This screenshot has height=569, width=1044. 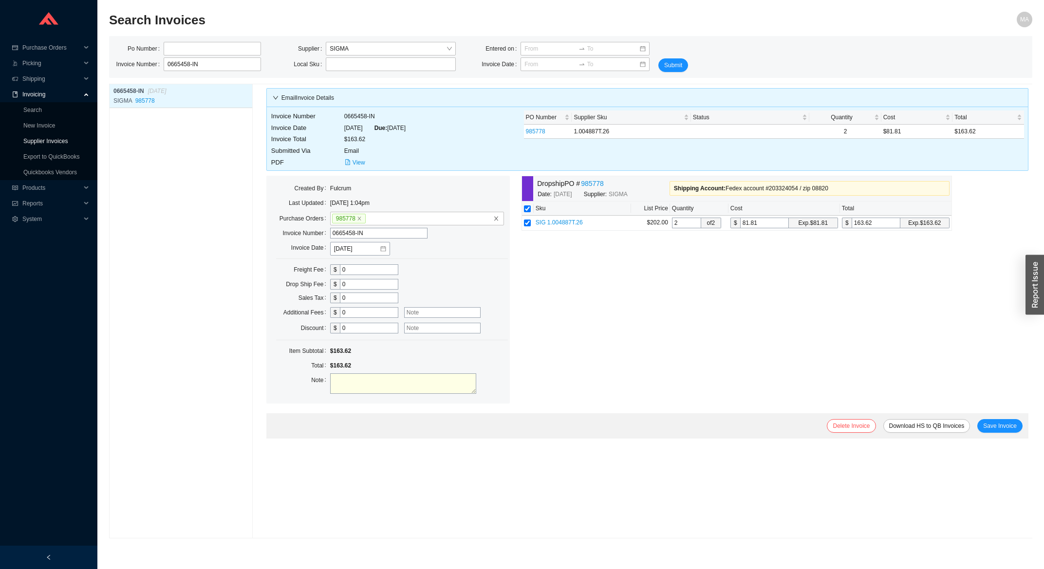 What do you see at coordinates (15, 95) in the screenshot?
I see `span: book` at bounding box center [15, 95].